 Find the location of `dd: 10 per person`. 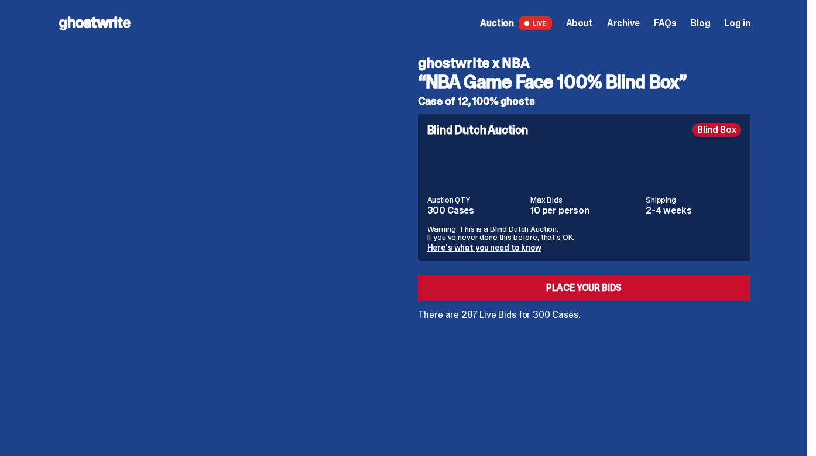

dd: 10 per person is located at coordinates (584, 211).